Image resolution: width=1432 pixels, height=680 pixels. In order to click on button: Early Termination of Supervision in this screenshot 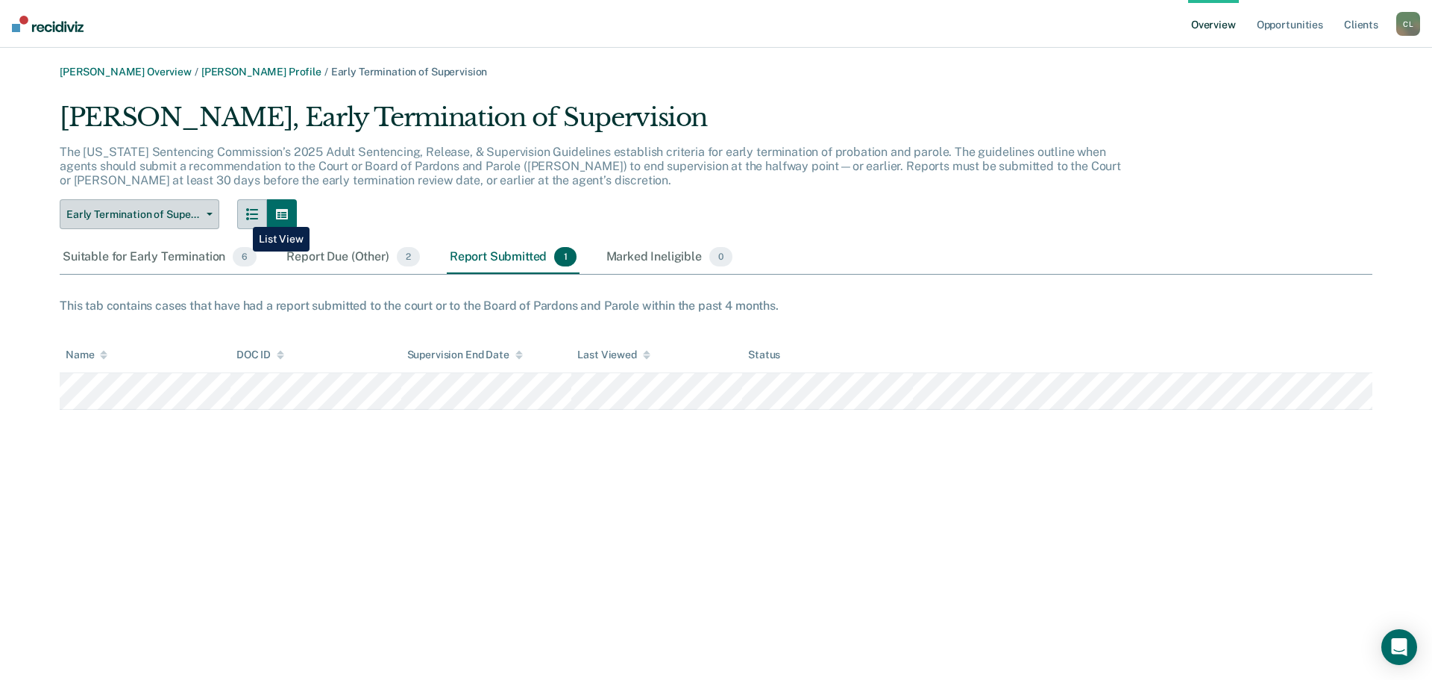, I will do `click(140, 214)`.